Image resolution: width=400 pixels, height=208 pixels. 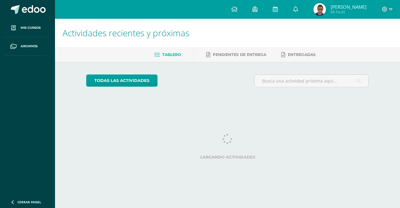 What do you see at coordinates (27, 28) in the screenshot?
I see `a: Mis cursos` at bounding box center [27, 28].